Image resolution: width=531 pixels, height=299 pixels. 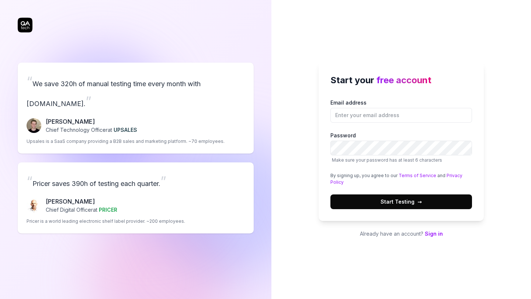 I want to click on p: Chief Technology Officer at, so click(x=91, y=130).